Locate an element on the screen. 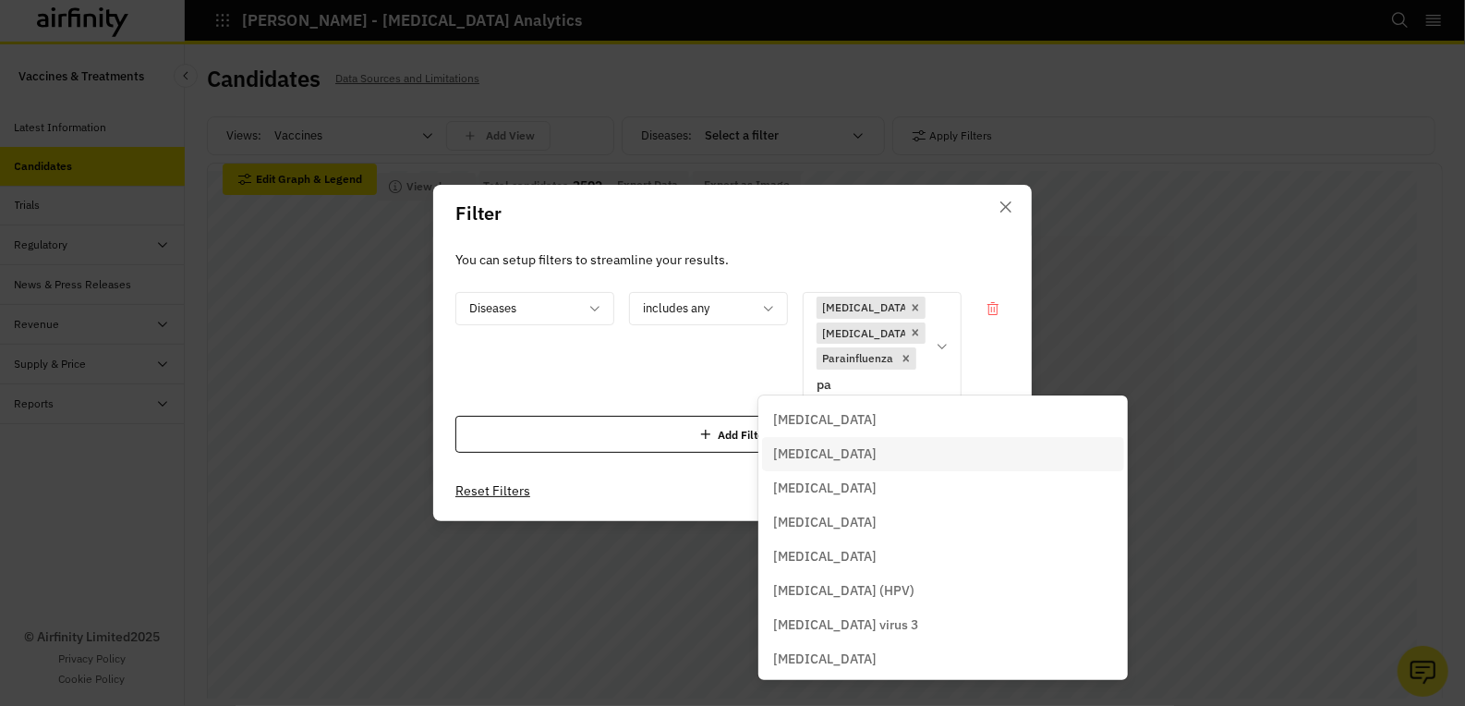  p: Parainfluenza is located at coordinates (857, 358).